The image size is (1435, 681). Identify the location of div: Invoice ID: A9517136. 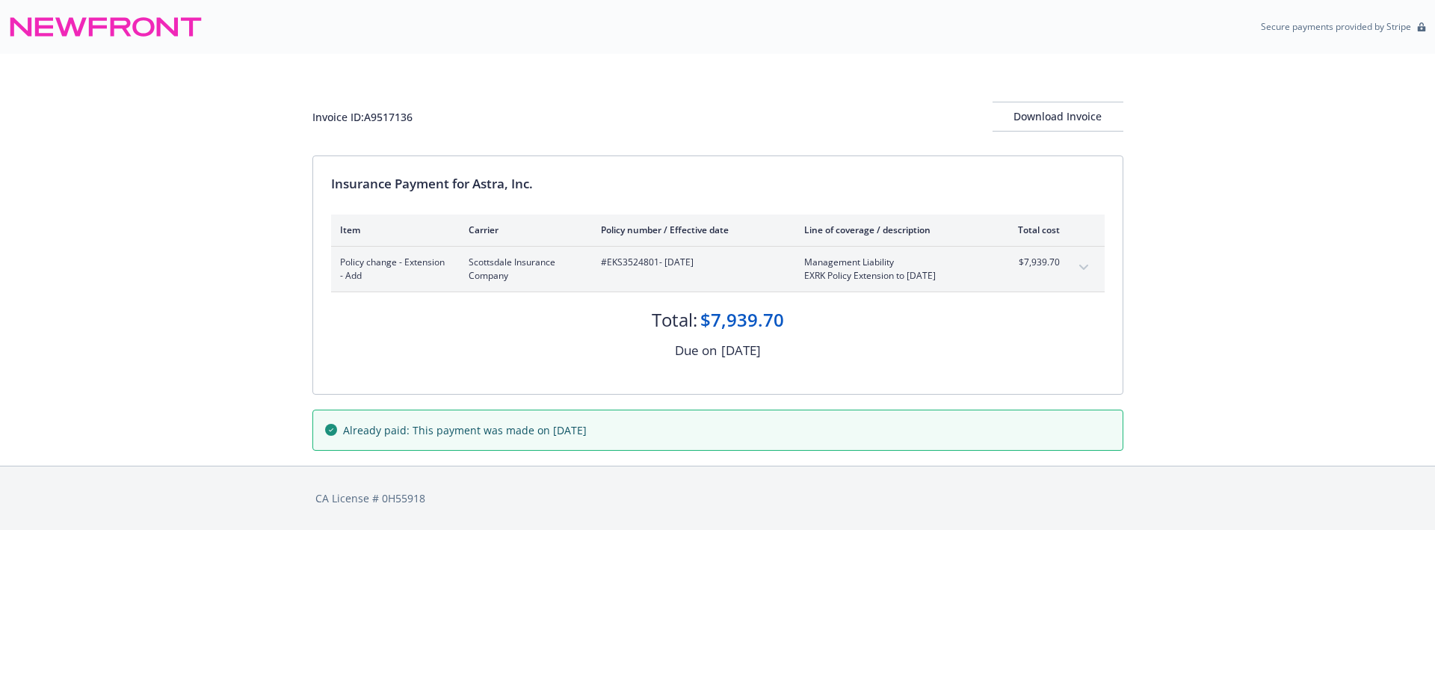
(363, 117).